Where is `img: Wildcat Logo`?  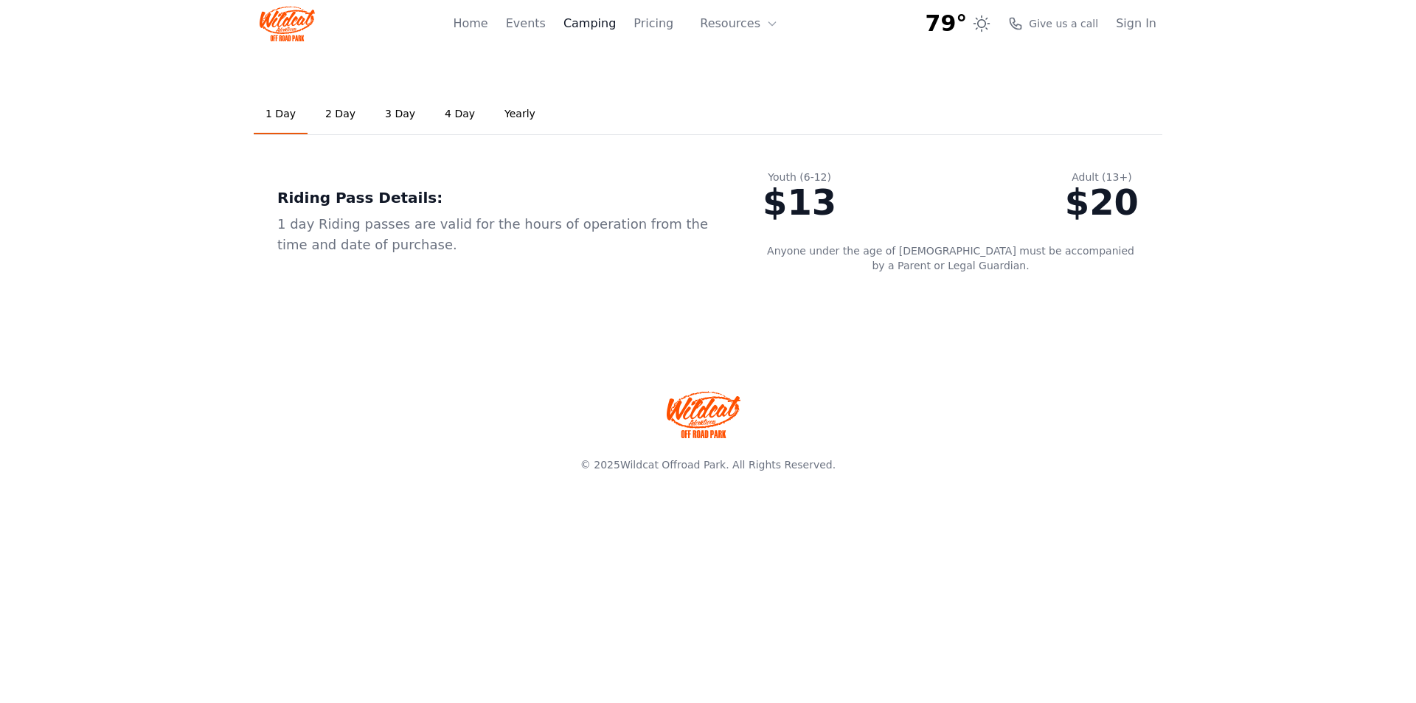 img: Wildcat Logo is located at coordinates (287, 24).